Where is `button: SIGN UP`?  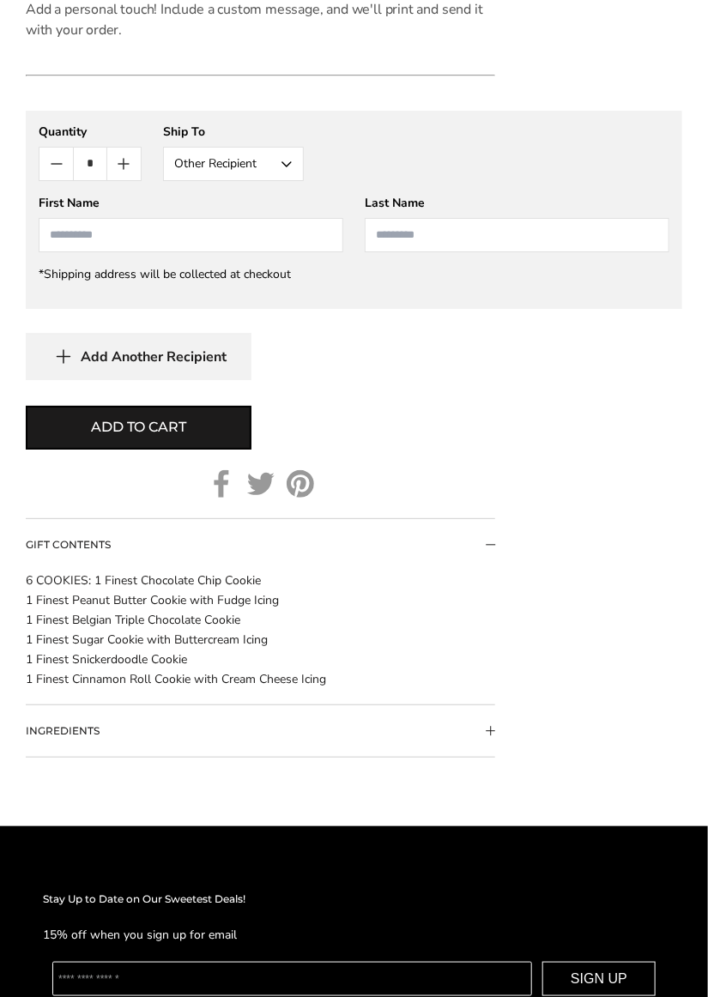 button: SIGN UP is located at coordinates (599, 979).